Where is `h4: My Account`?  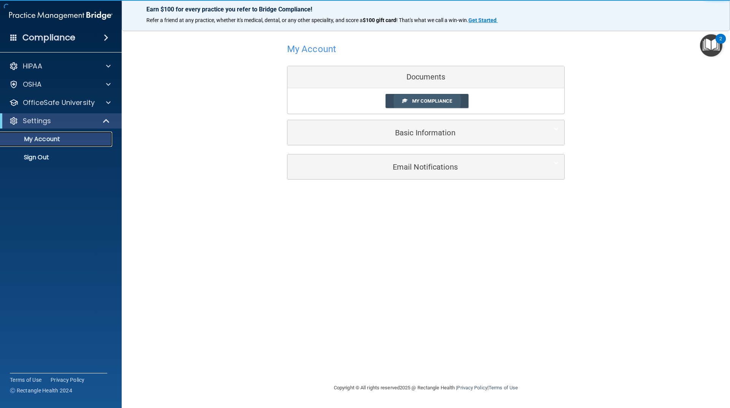
h4: My Account is located at coordinates (311, 49).